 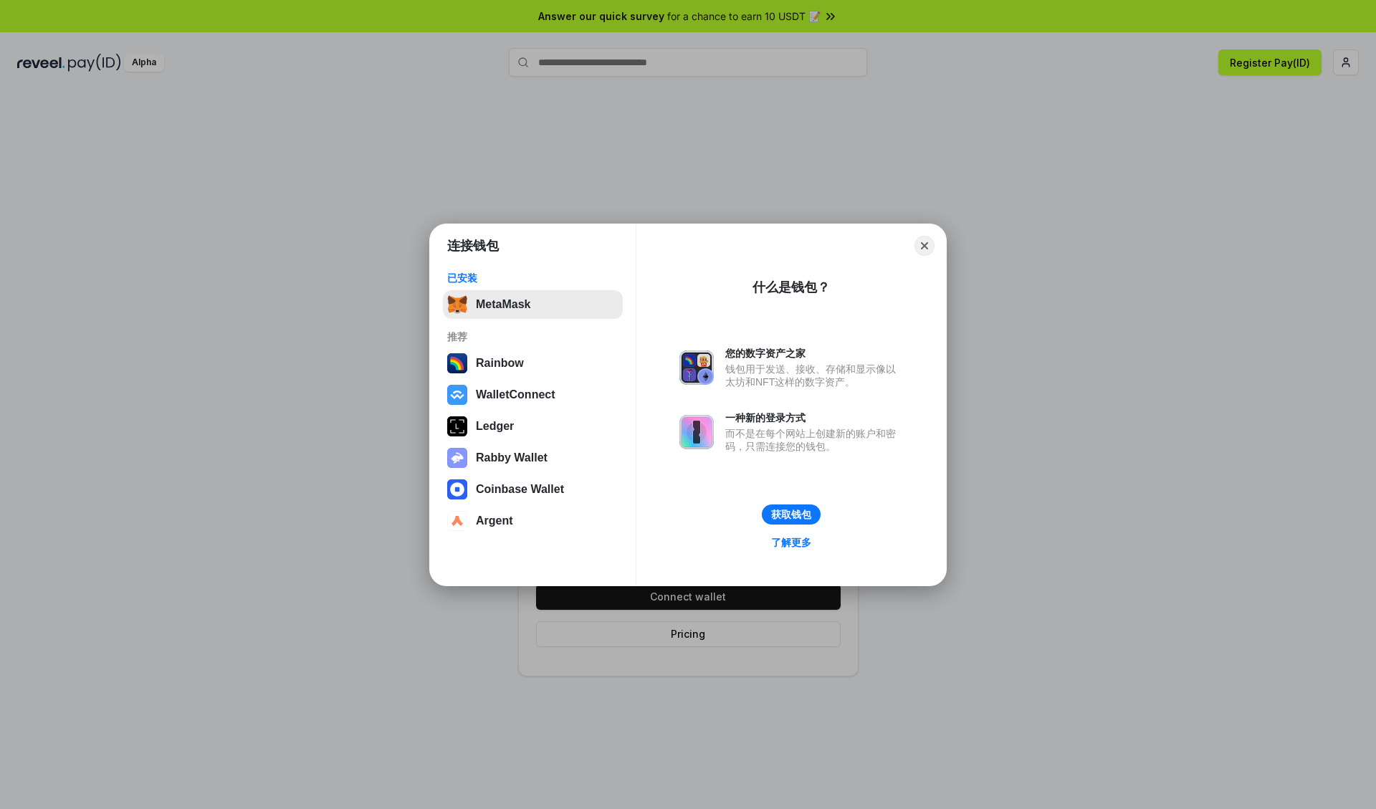 I want to click on button: WalletConnect, so click(x=532, y=395).